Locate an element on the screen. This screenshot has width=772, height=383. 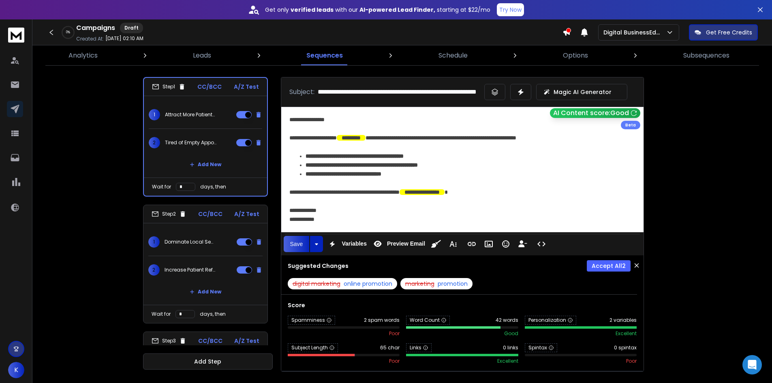
button: Emoticons is located at coordinates (506, 244).